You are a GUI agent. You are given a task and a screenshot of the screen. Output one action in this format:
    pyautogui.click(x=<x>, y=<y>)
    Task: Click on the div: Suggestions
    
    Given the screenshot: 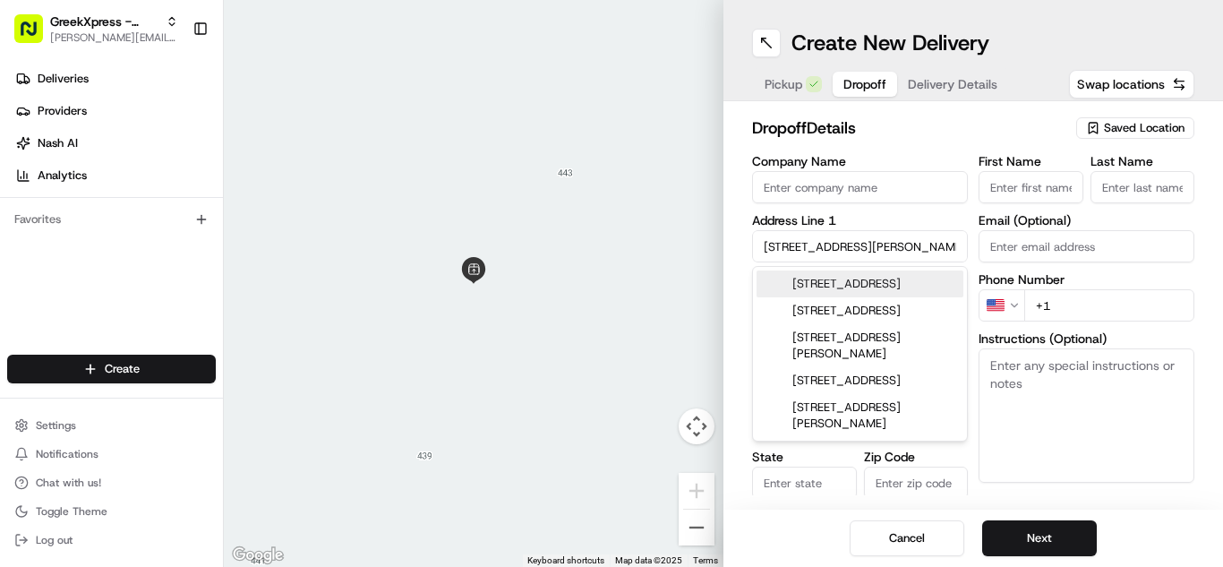 What is the action you would take?
    pyautogui.click(x=859, y=354)
    